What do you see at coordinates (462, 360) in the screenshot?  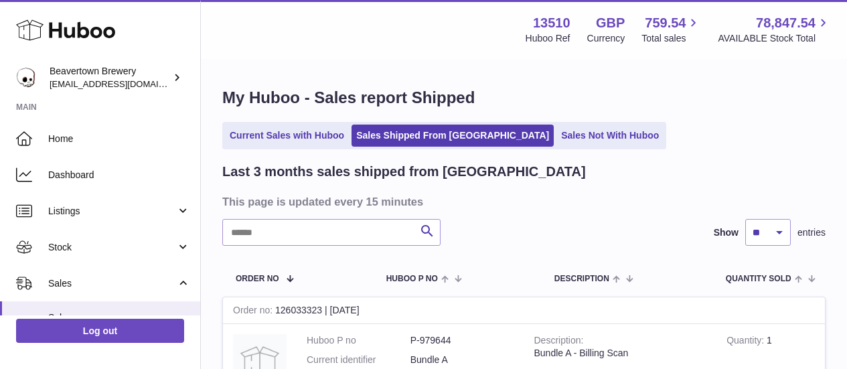 I see `dd: Bundle A` at bounding box center [462, 360].